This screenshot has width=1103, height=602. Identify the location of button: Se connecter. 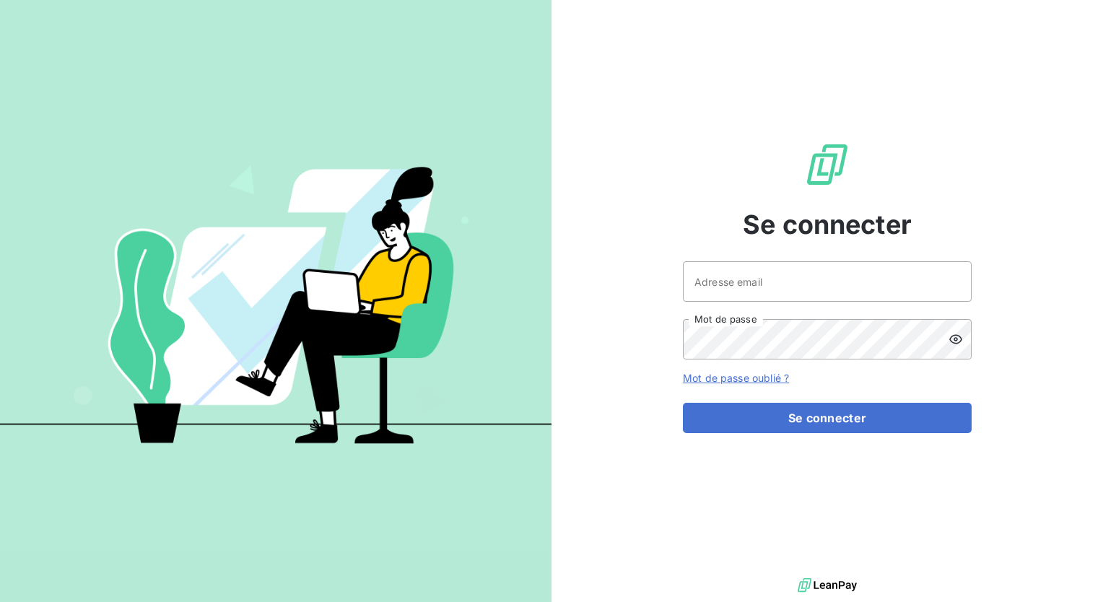
(828, 418).